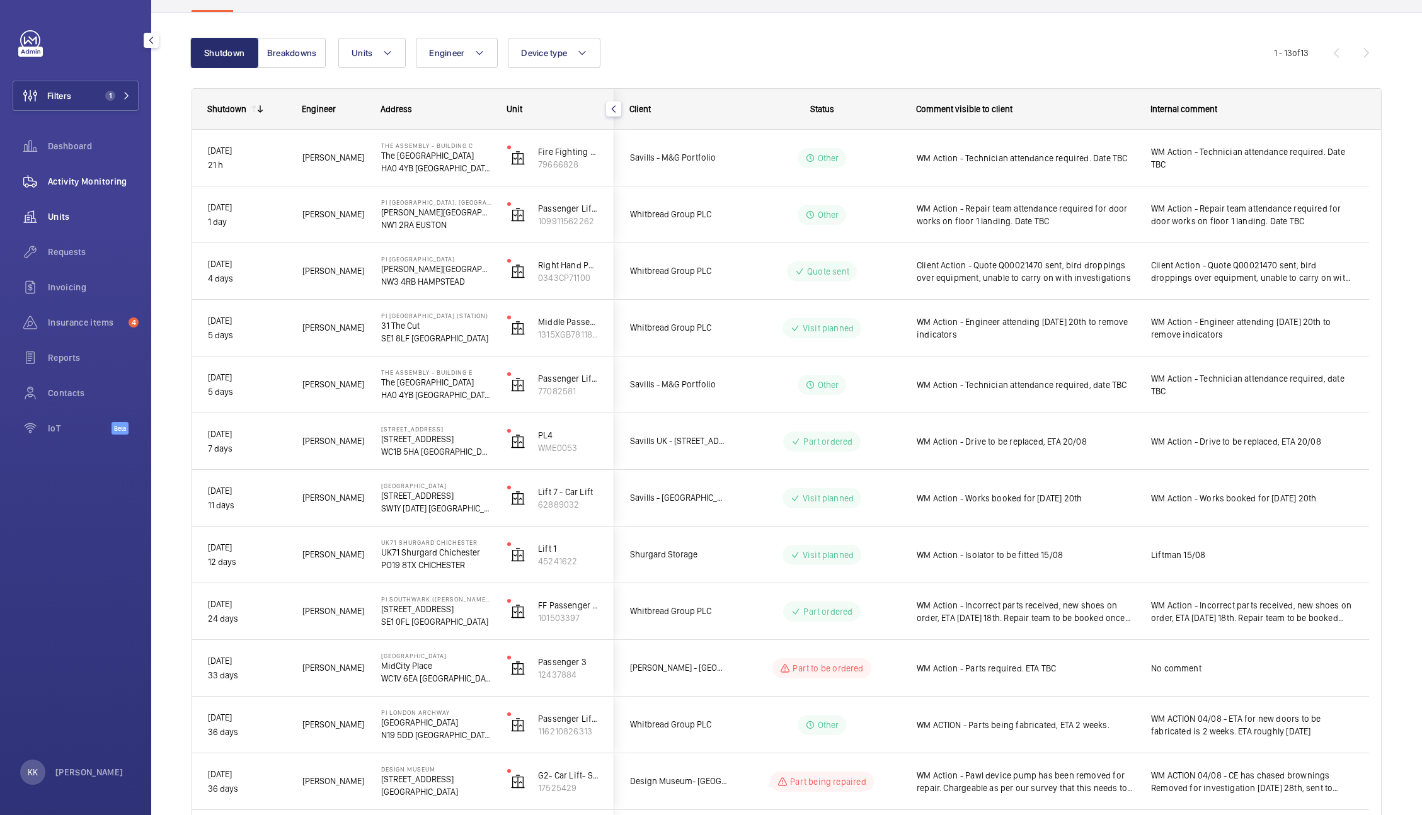 The height and width of the screenshot is (815, 1422). Describe the element at coordinates (436, 372) in the screenshot. I see `p: The Assembly - Building E` at that location.